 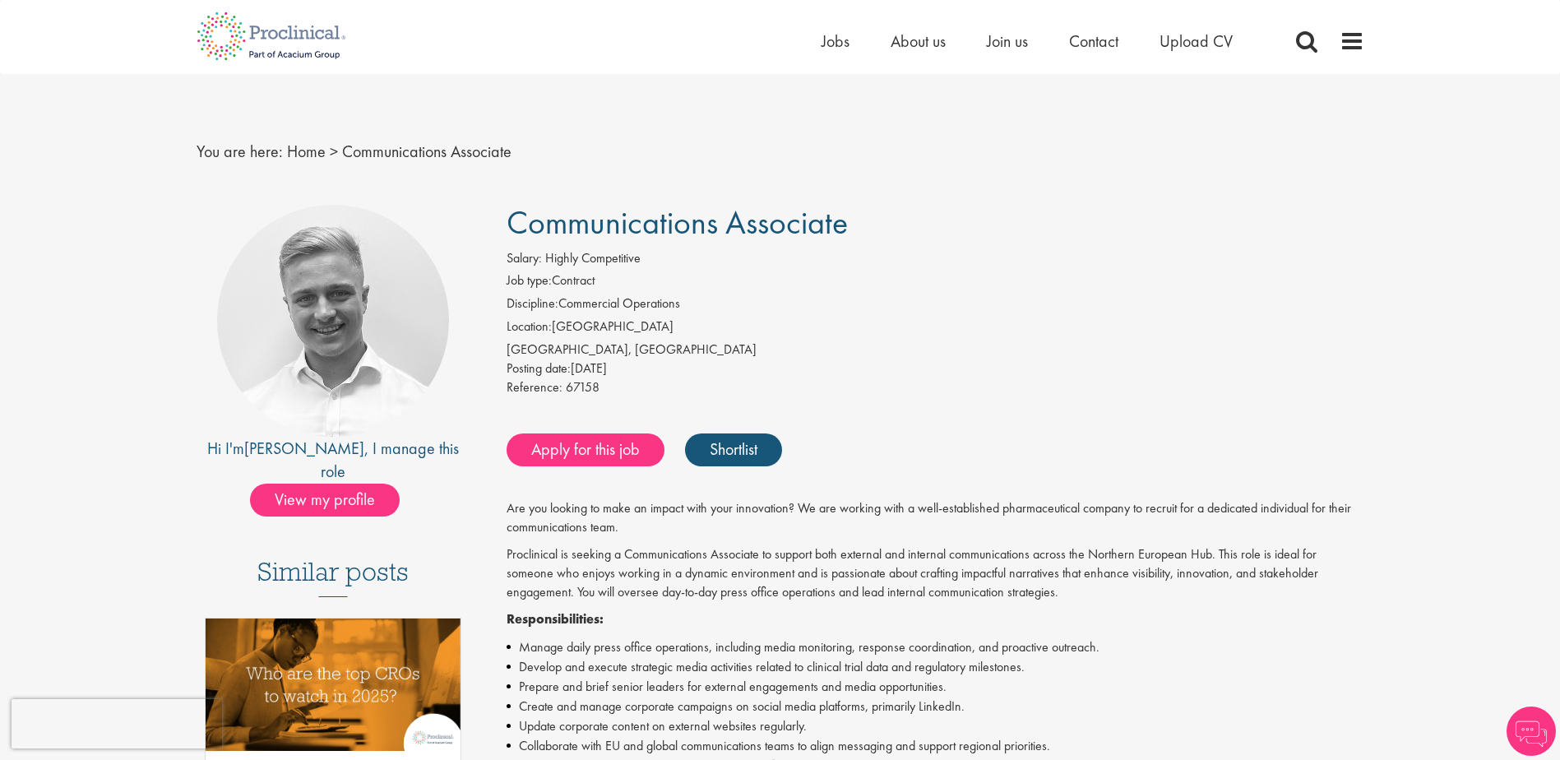 I want to click on span: Join us, so click(x=1008, y=41).